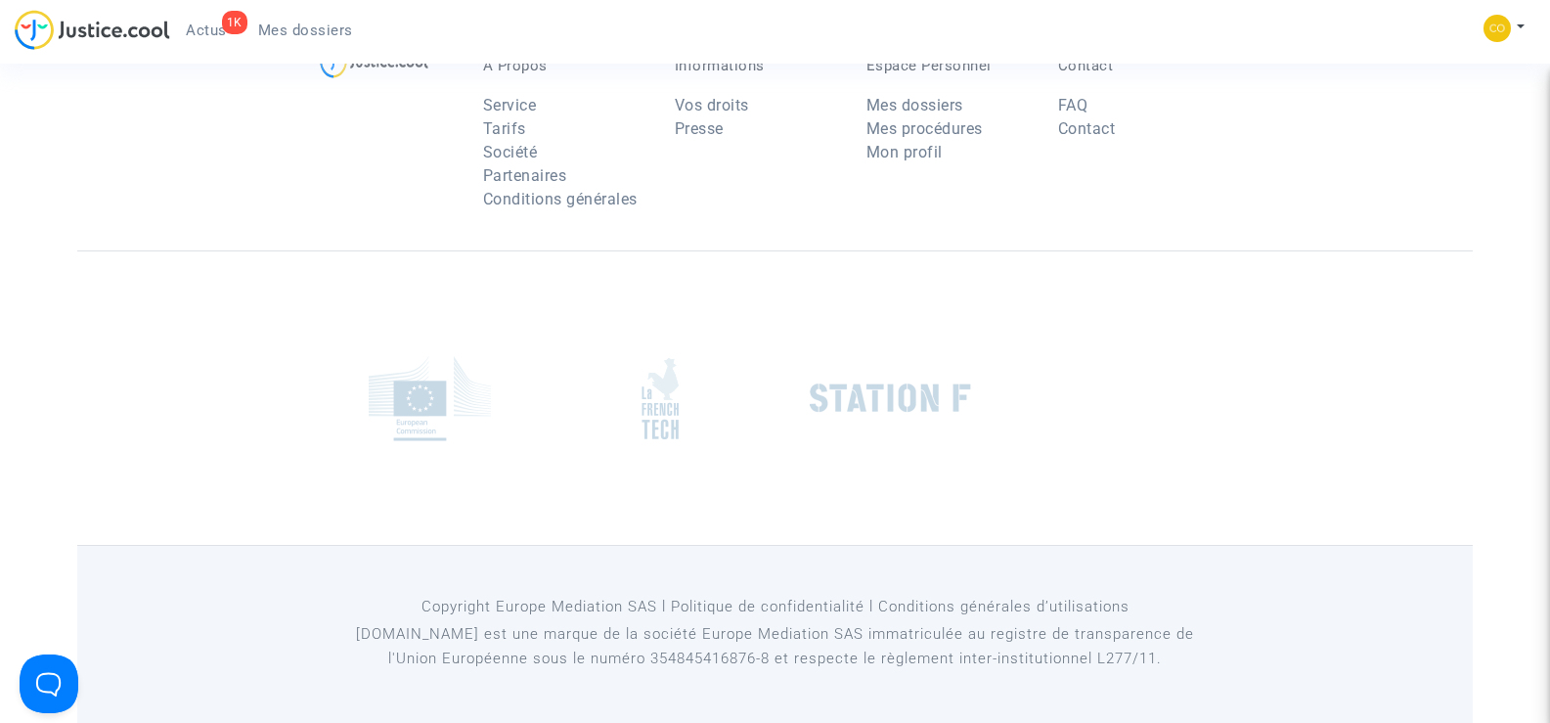 The height and width of the screenshot is (723, 1550). I want to click on p: Contact, so click(1139, 66).